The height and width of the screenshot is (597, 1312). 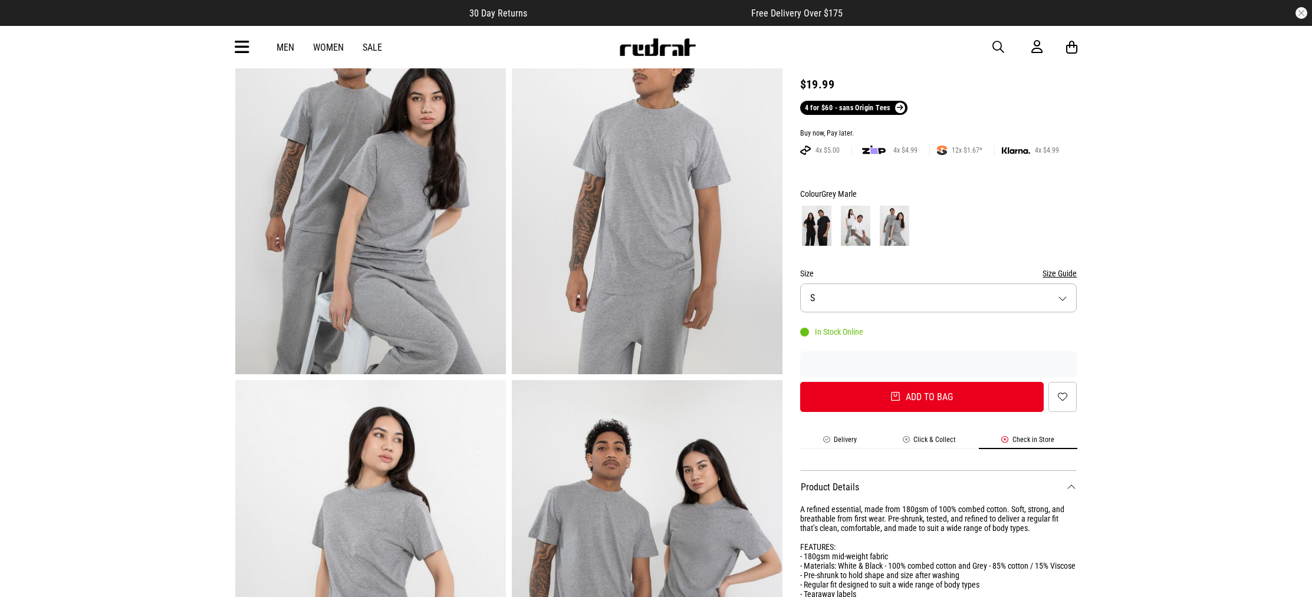 I want to click on div: $19.99, so click(x=939, y=84).